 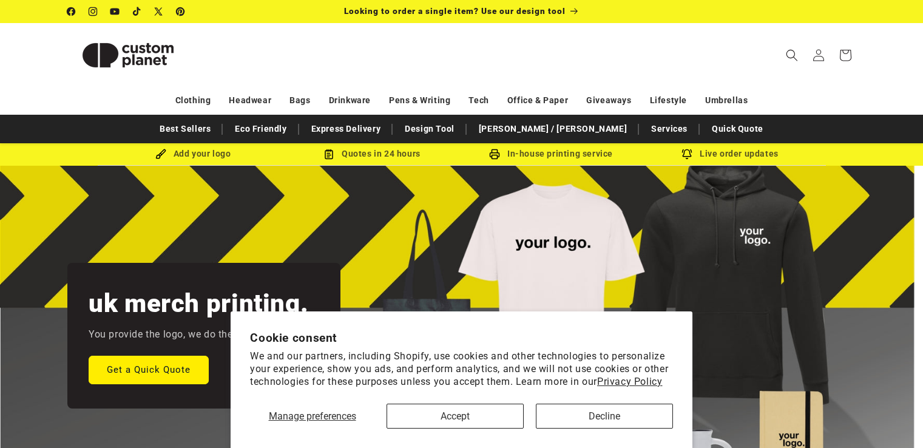 I want to click on img: Custom Planet, so click(x=128, y=55).